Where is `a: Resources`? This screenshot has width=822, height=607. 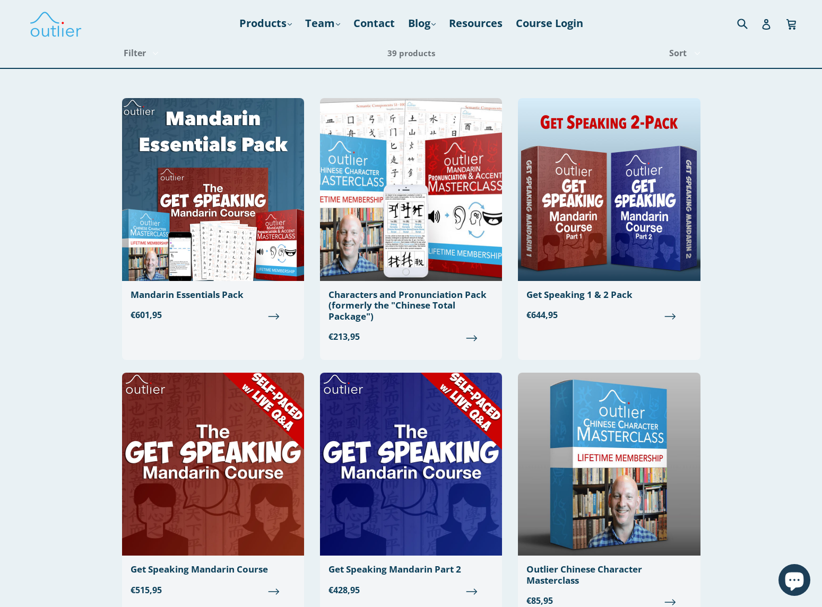
a: Resources is located at coordinates (475, 23).